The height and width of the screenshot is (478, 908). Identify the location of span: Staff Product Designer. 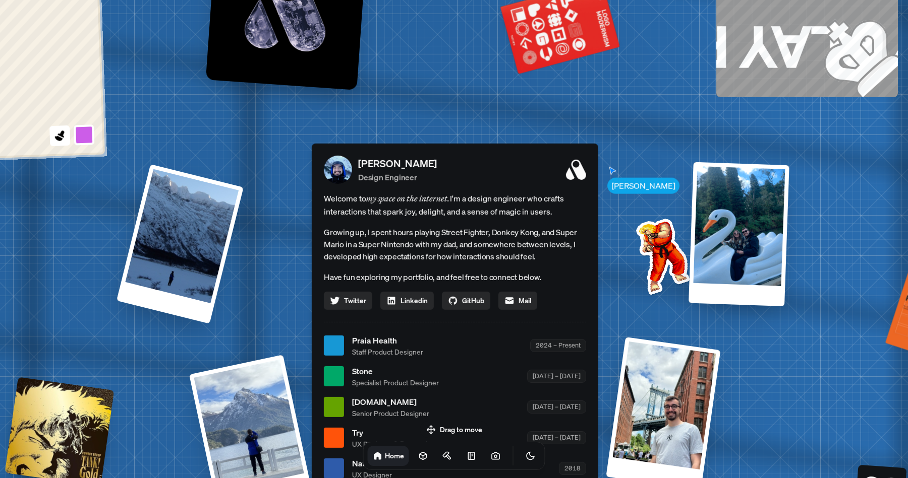
(387, 351).